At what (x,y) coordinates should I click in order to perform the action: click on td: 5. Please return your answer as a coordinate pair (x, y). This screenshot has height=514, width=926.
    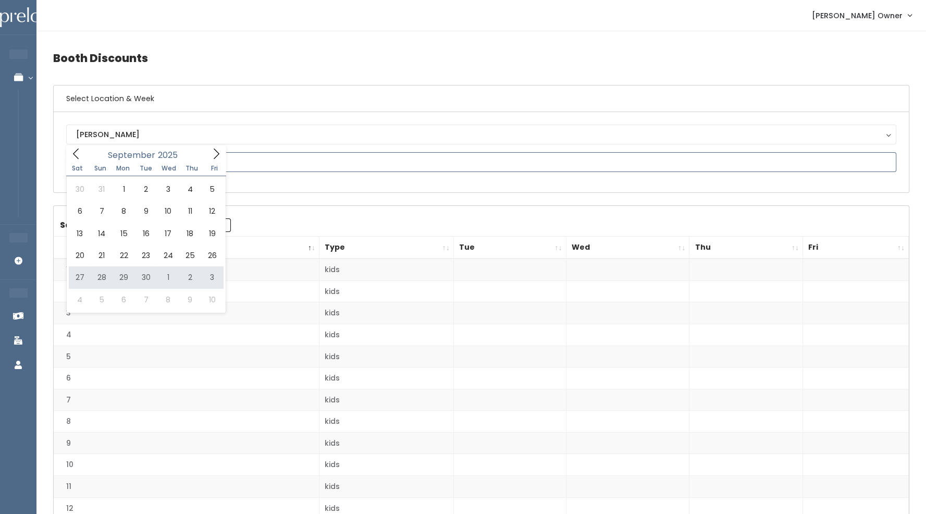
    Looking at the image, I should click on (186, 356).